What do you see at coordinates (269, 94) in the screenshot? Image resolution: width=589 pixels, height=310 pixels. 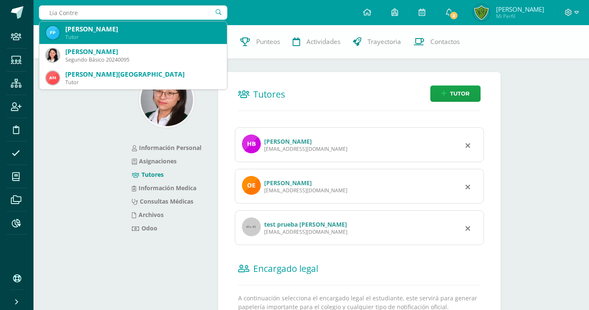 I see `span: Tutores` at bounding box center [269, 94].